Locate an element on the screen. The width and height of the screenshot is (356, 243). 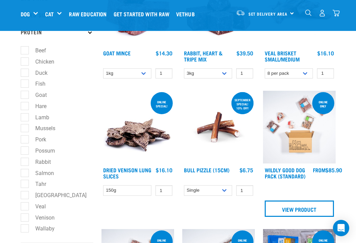
img: user.png is located at coordinates (322, 13).